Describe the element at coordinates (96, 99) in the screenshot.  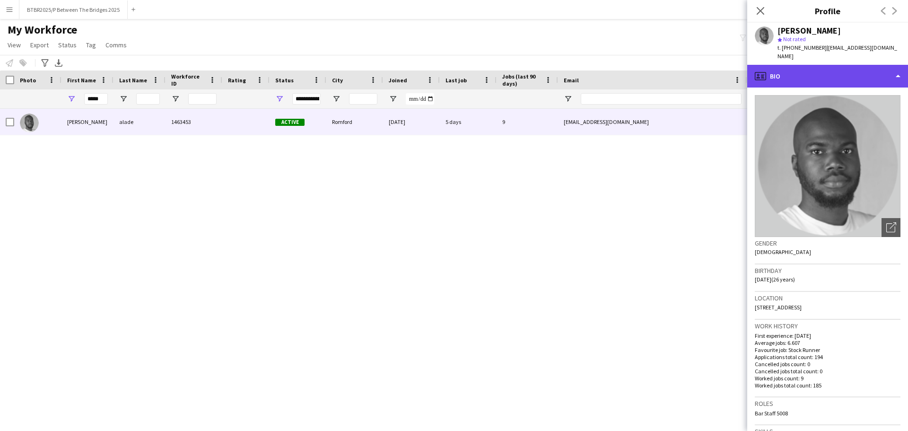
I see `input: First Name Filter Input` at that location.